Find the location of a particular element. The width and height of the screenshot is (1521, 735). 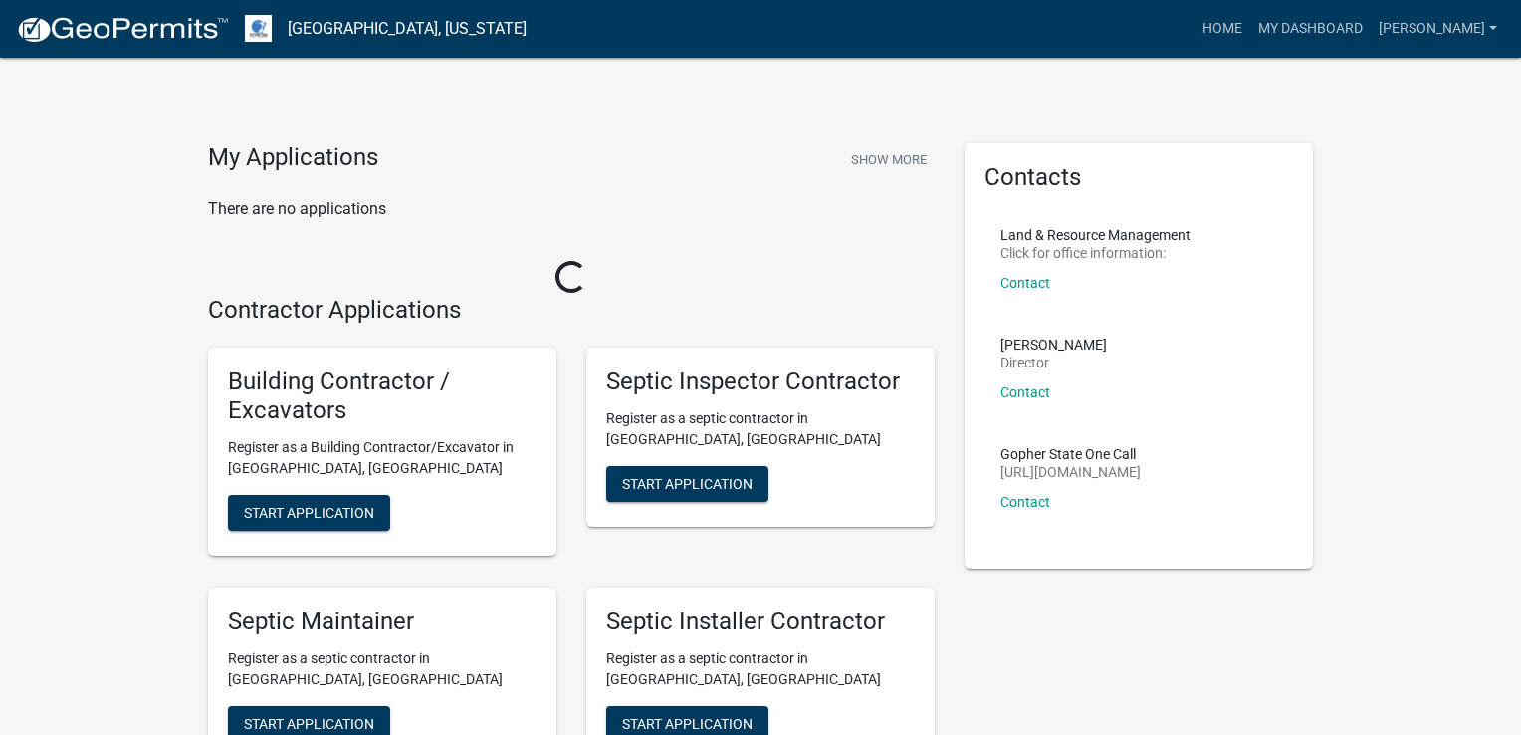

button: Show More is located at coordinates (889, 159).